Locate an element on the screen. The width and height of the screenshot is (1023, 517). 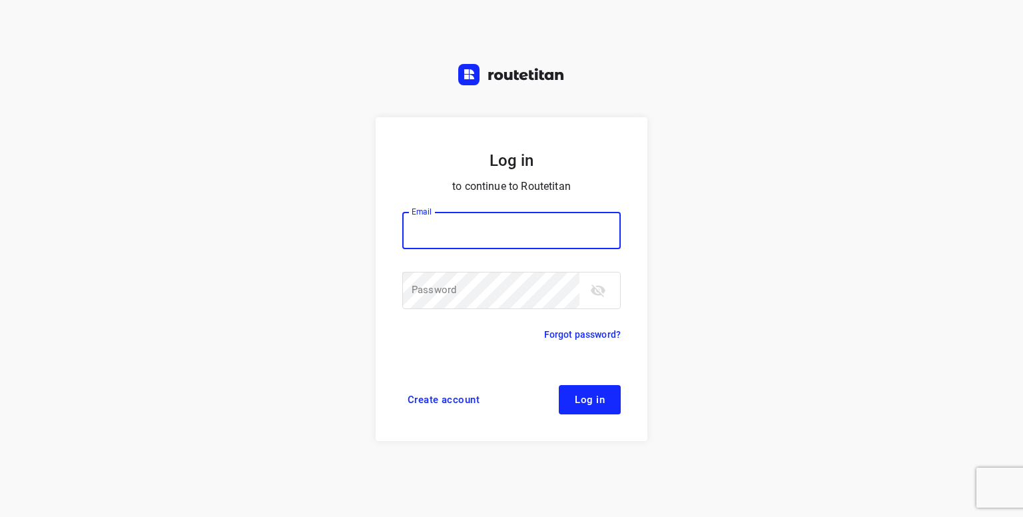
a: Create account is located at coordinates (444, 400).